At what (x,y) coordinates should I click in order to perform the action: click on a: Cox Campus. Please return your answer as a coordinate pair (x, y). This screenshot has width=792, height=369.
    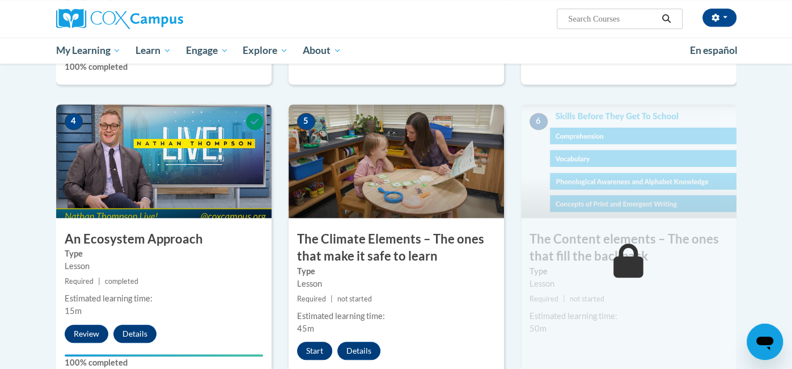
    Looking at the image, I should click on (164, 19).